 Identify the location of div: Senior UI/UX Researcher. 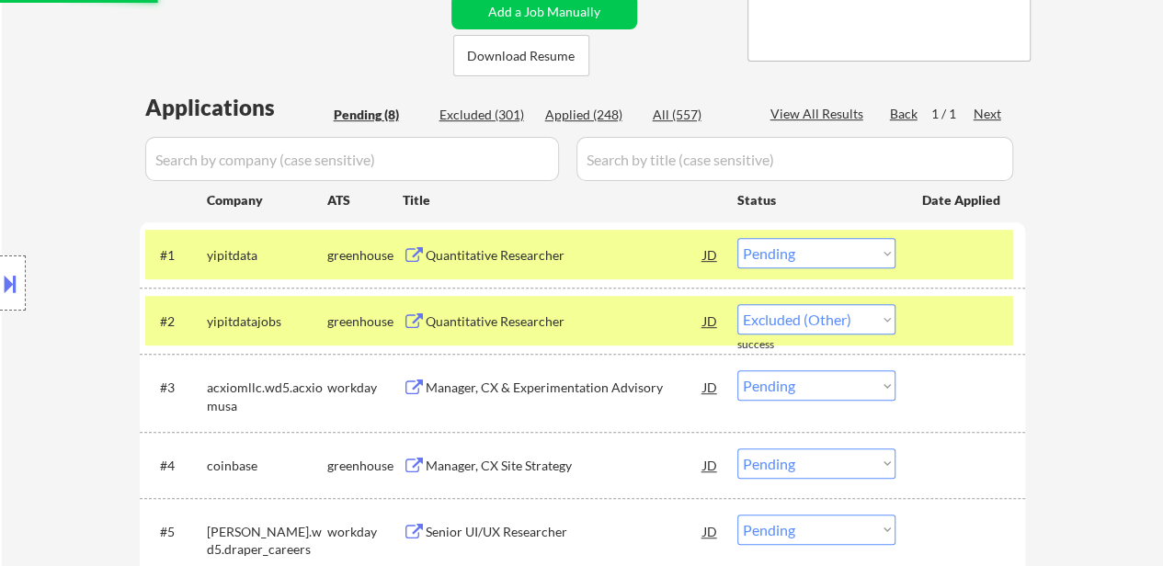
(565, 532).